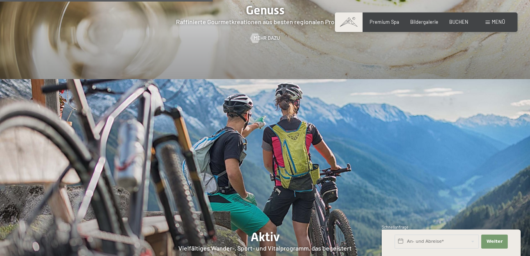  I want to click on span: Mehr dazu, so click(267, 38).